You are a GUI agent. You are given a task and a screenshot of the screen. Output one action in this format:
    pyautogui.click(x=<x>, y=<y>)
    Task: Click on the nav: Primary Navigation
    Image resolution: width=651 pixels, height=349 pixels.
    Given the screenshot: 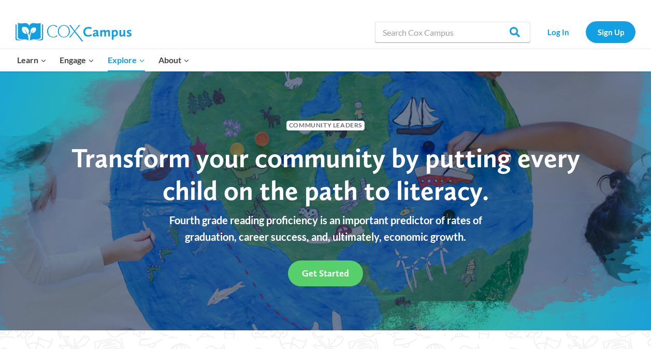 What is the action you would take?
    pyautogui.click(x=103, y=60)
    